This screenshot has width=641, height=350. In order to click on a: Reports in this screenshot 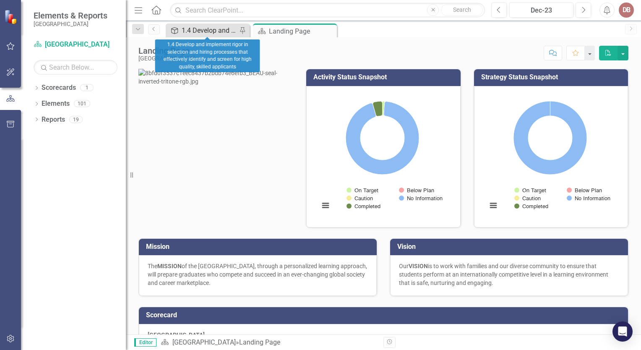, I will do `click(53, 120)`.